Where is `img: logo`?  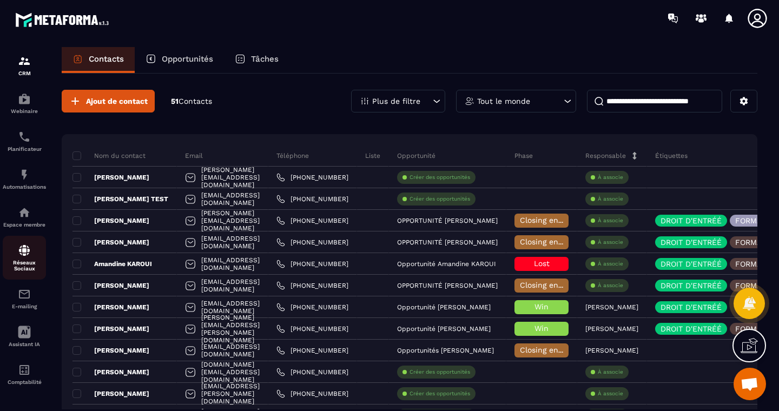 img: logo is located at coordinates (64, 19).